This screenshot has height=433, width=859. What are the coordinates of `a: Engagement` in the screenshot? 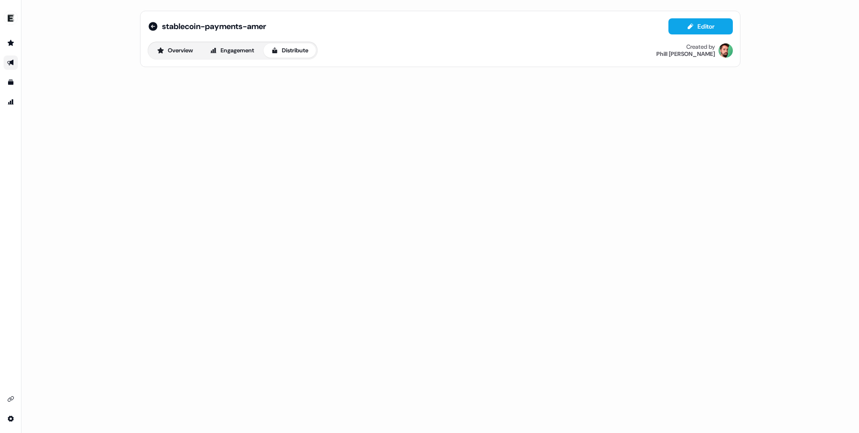 It's located at (232, 51).